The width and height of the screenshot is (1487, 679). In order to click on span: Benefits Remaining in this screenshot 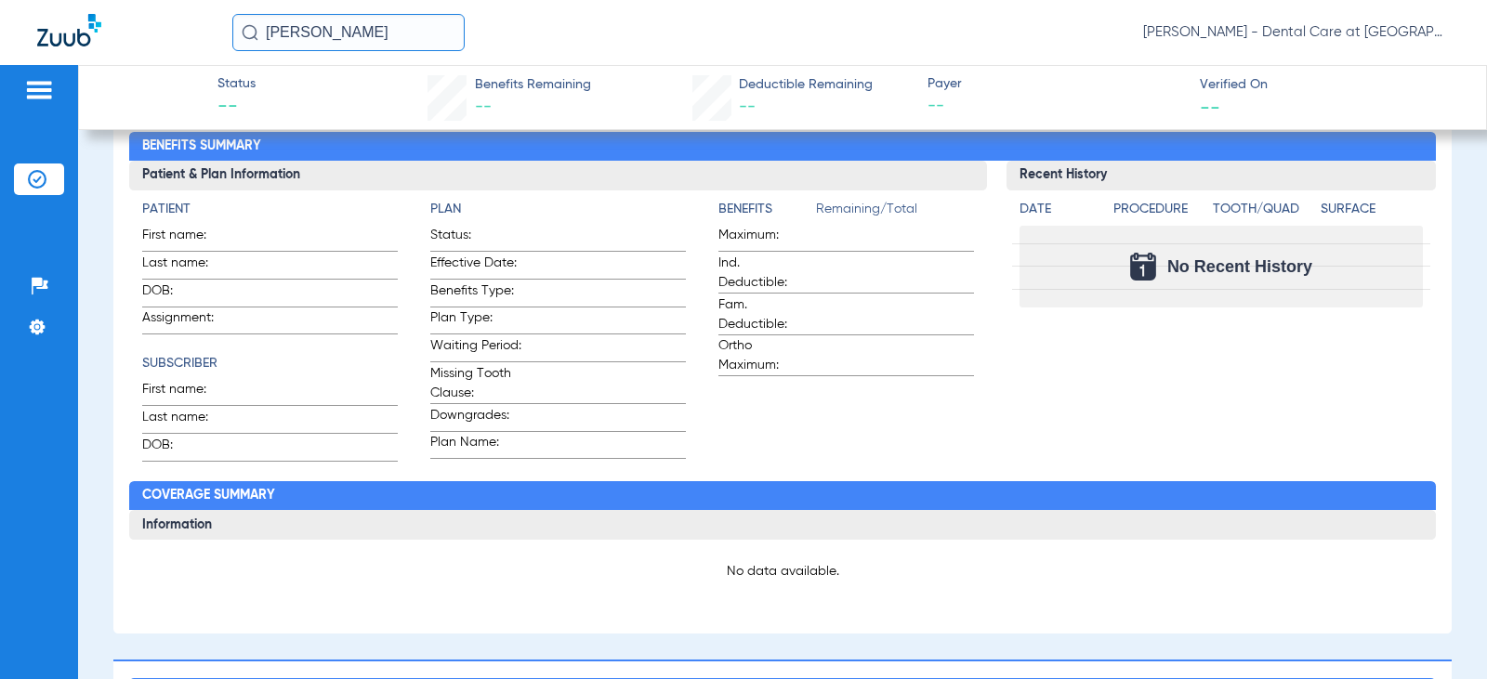, I will do `click(532, 85)`.